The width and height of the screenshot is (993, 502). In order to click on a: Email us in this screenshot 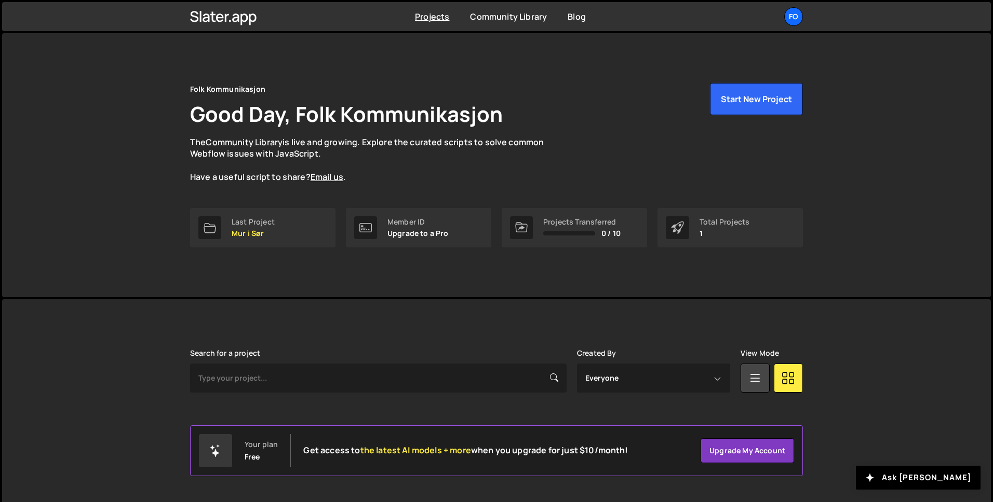, I will do `click(327, 177)`.